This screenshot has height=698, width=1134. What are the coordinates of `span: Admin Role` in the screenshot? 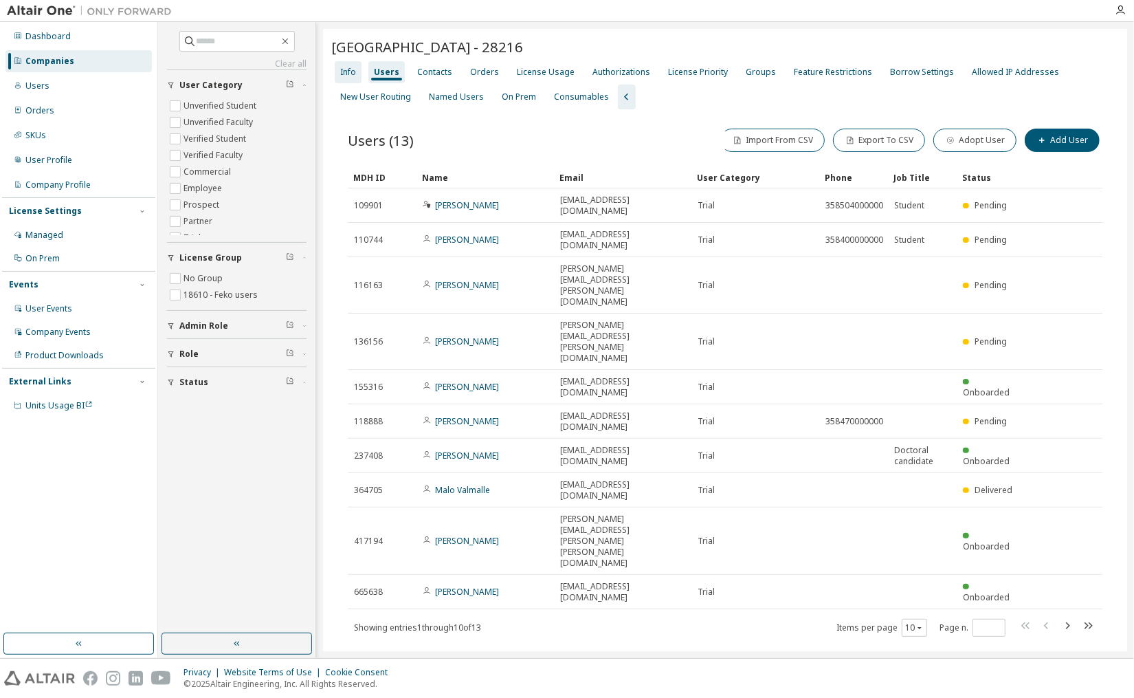 It's located at (203, 326).